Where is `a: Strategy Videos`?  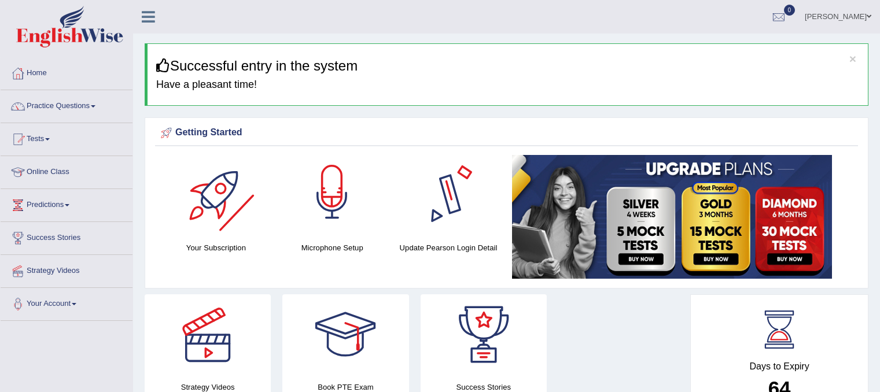
a: Strategy Videos is located at coordinates (66, 269).